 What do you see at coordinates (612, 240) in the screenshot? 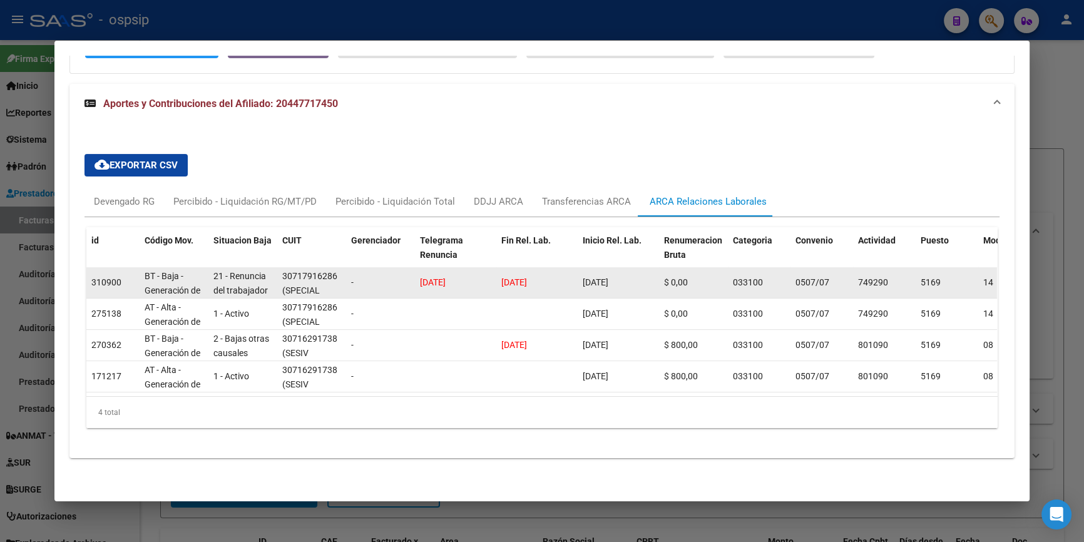
I see `span: Inicio Rel. Lab.` at bounding box center [612, 240].